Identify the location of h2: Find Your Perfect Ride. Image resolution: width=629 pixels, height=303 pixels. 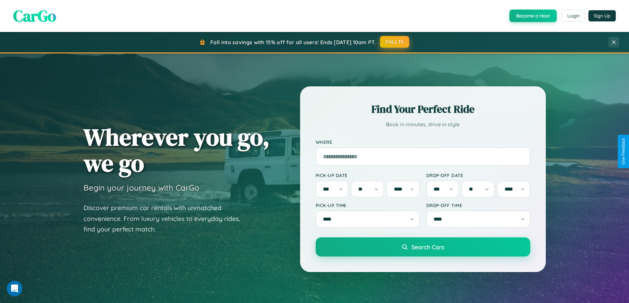
(423, 109).